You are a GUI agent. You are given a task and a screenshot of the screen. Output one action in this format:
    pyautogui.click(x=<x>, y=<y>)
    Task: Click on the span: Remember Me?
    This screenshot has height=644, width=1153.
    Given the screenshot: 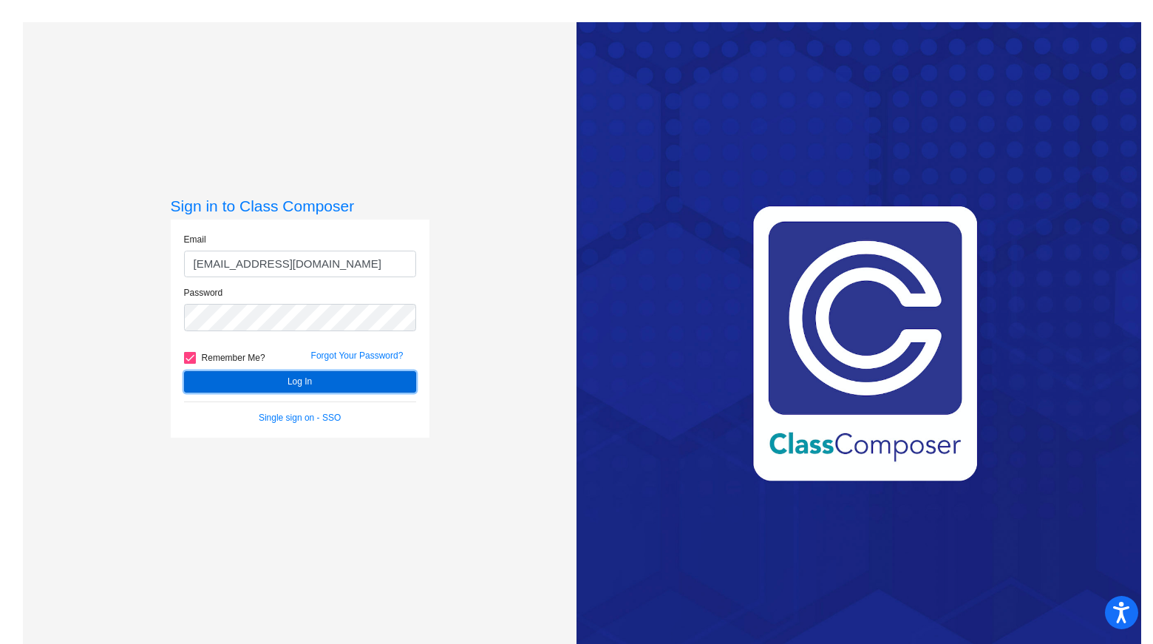 What is the action you would take?
    pyautogui.click(x=234, y=358)
    